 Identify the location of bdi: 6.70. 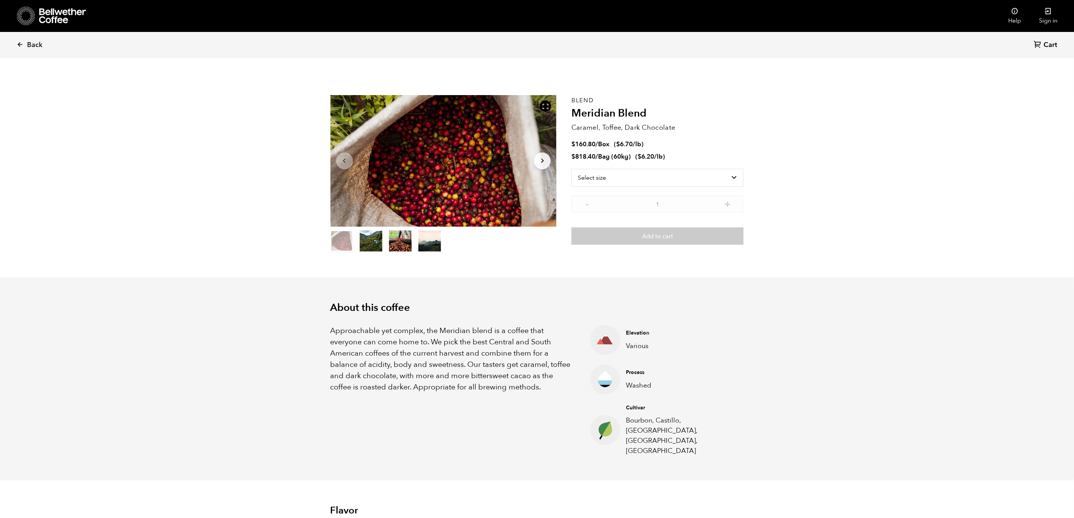
(624, 144).